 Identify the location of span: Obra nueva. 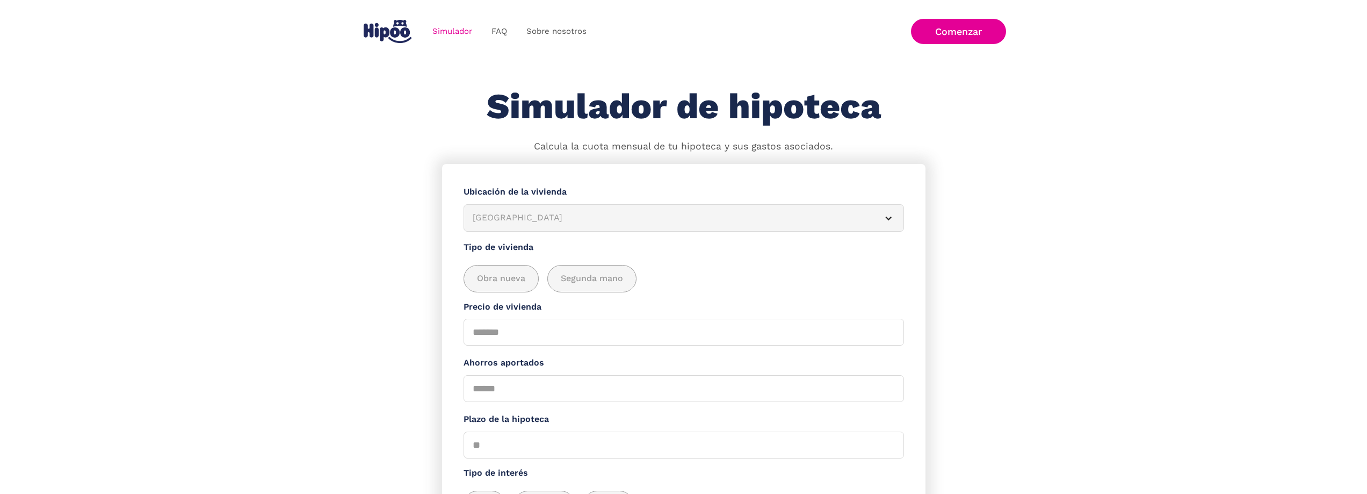
(501, 278).